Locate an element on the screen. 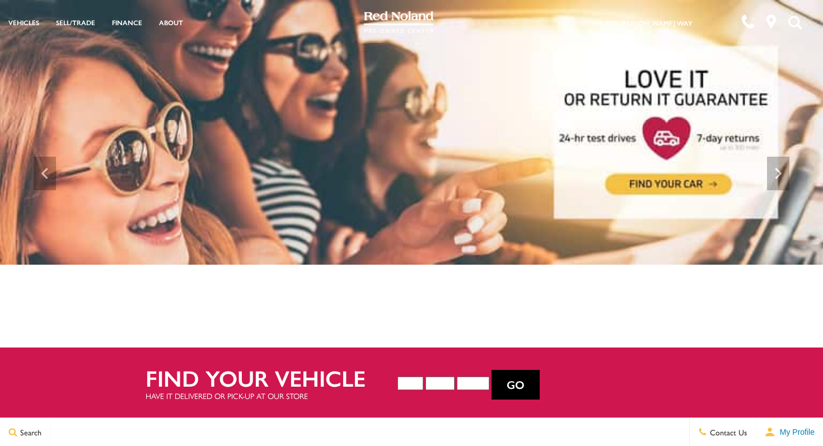 The width and height of the screenshot is (823, 446). button: Open the search field is located at coordinates (795, 22).